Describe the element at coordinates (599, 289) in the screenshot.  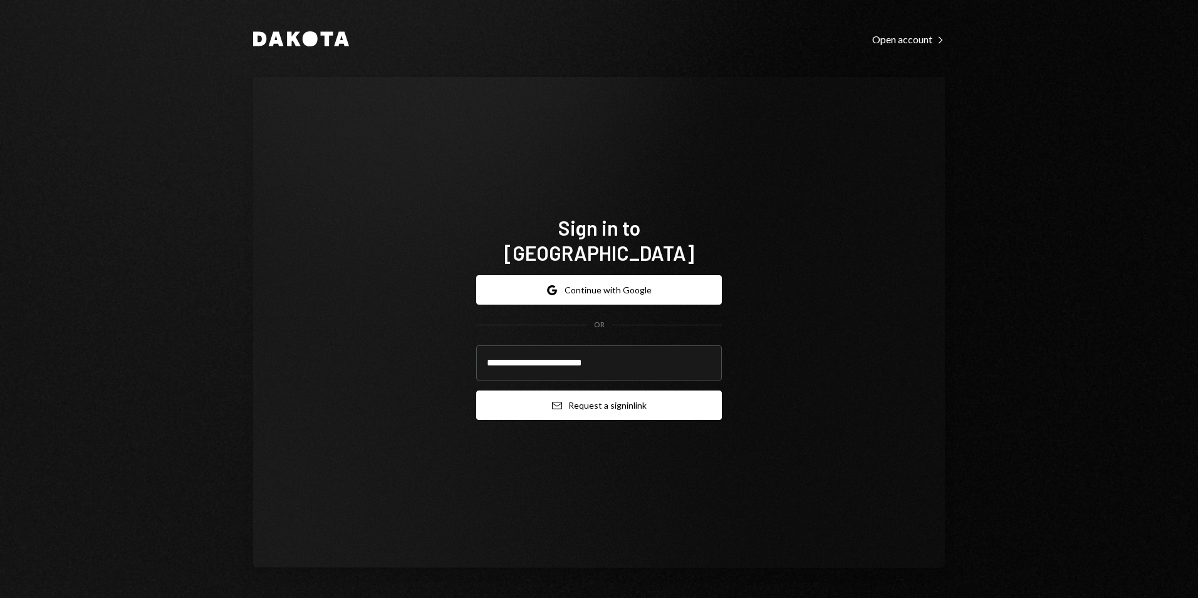
I see `button: Continue with Google` at that location.